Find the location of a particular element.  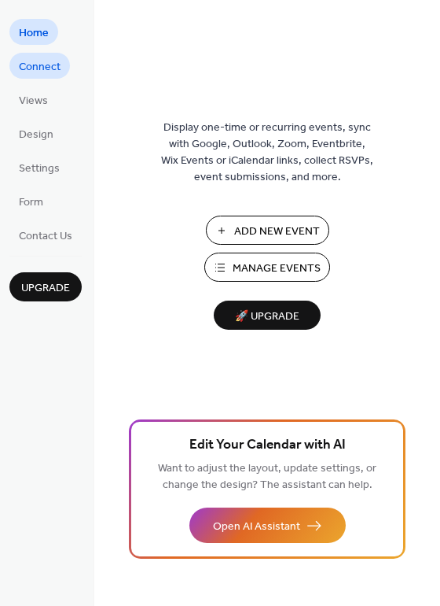

span: Views is located at coordinates (33, 101).